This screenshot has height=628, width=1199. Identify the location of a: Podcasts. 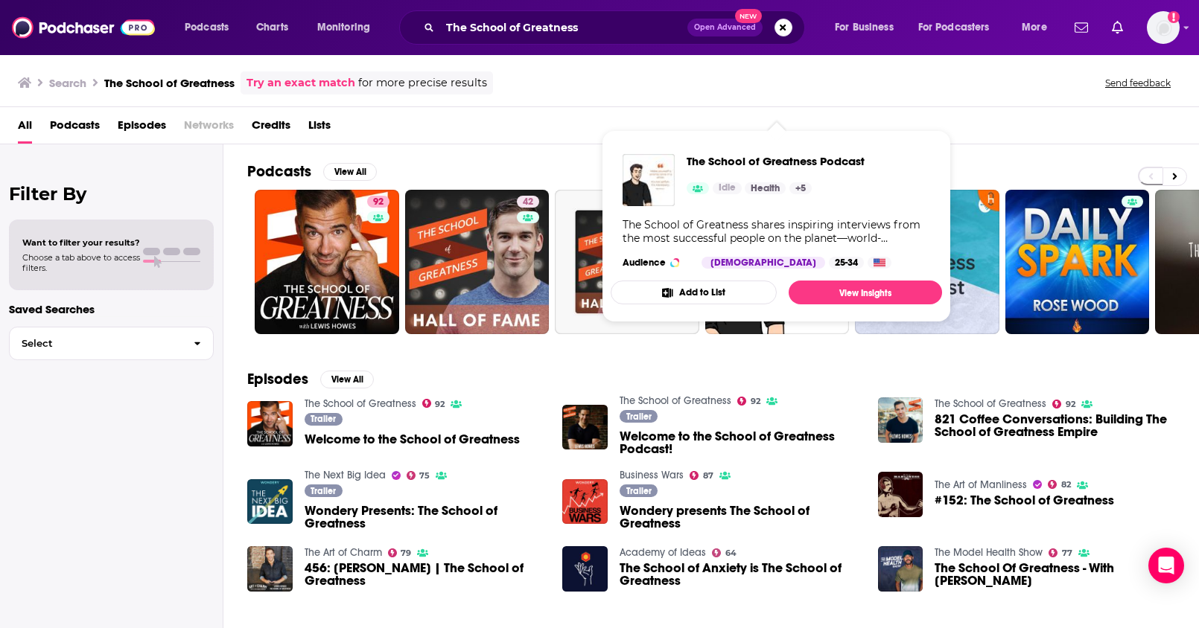
(74, 128).